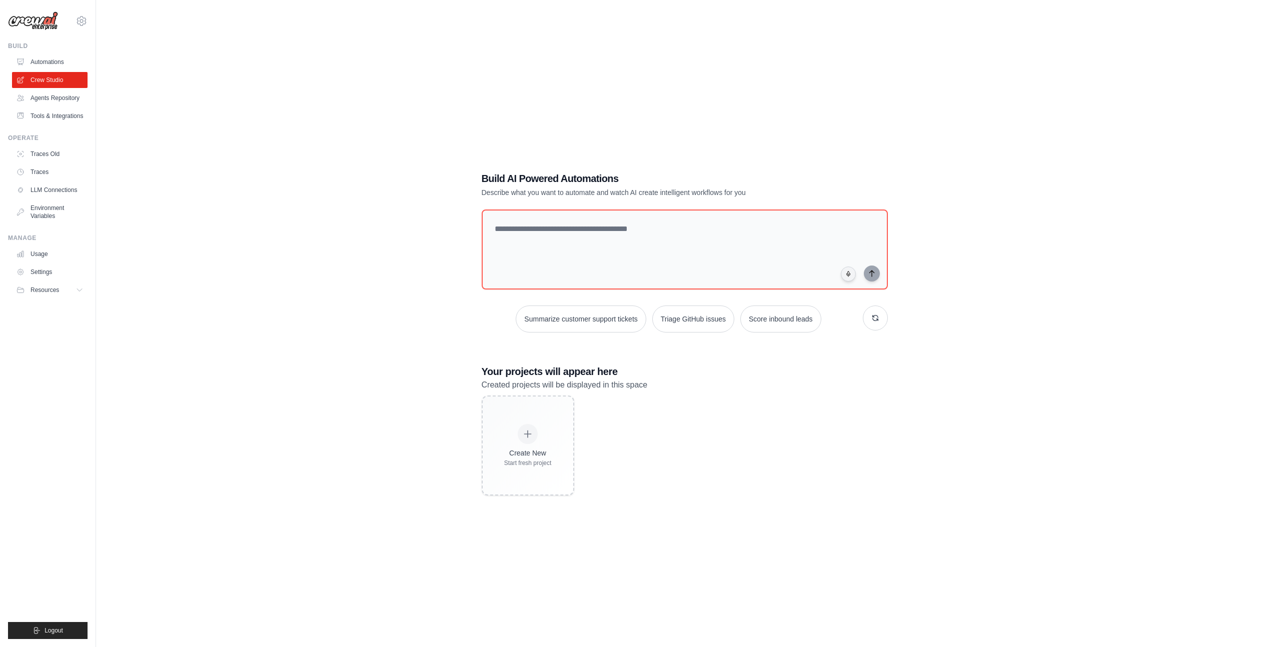 The height and width of the screenshot is (647, 1273). I want to click on a: LLM Connections, so click(50, 190).